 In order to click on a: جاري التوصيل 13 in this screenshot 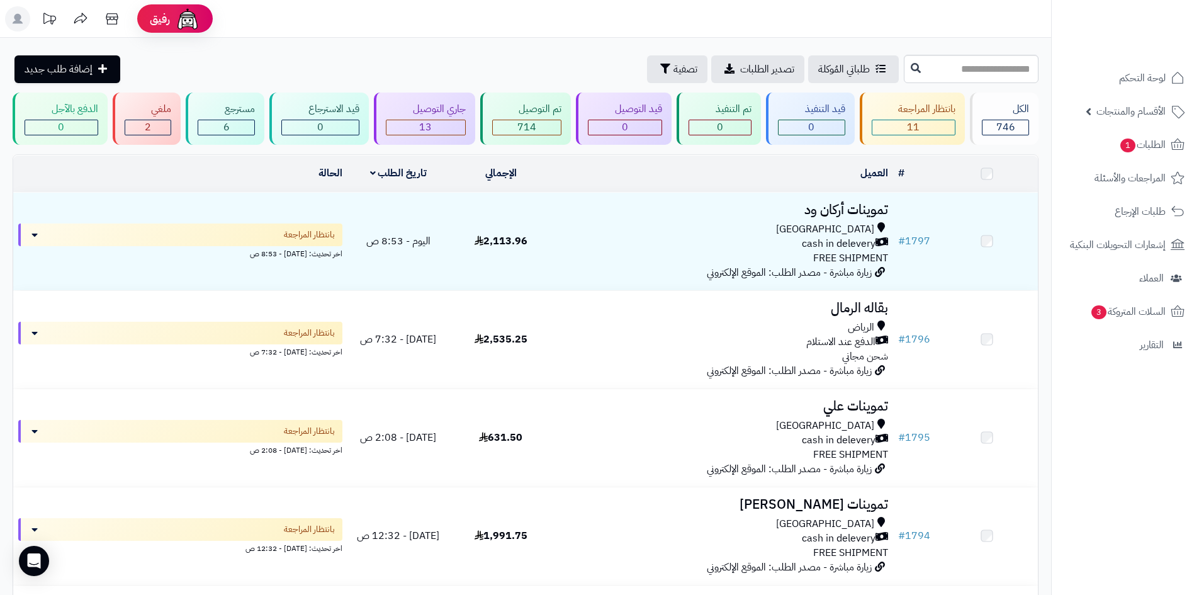, I will do `click(424, 118)`.